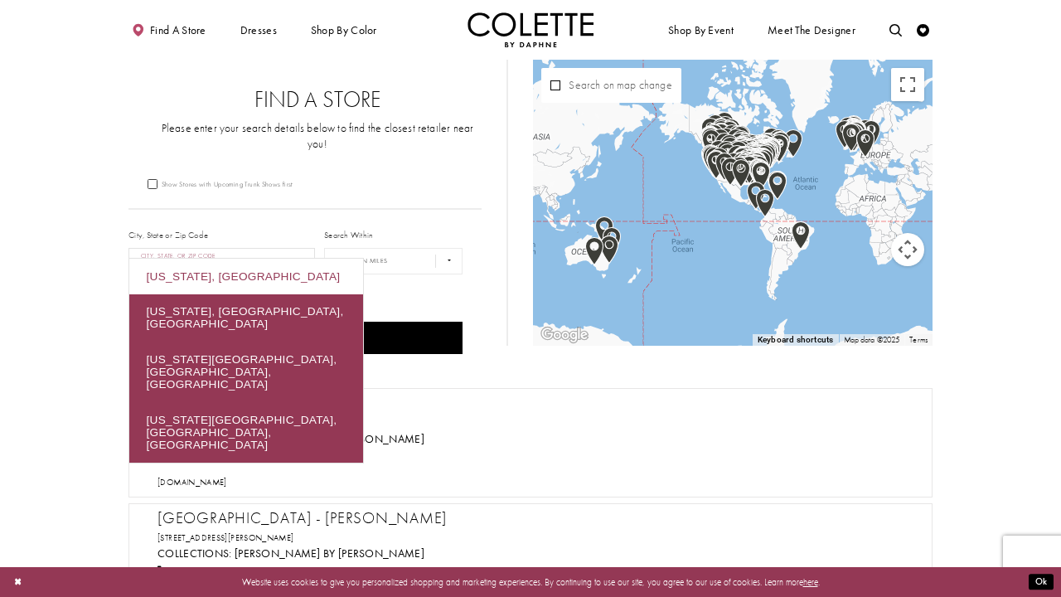 This screenshot has height=597, width=1061. What do you see at coordinates (317, 100) in the screenshot?
I see `h2: Find a Store` at bounding box center [317, 100].